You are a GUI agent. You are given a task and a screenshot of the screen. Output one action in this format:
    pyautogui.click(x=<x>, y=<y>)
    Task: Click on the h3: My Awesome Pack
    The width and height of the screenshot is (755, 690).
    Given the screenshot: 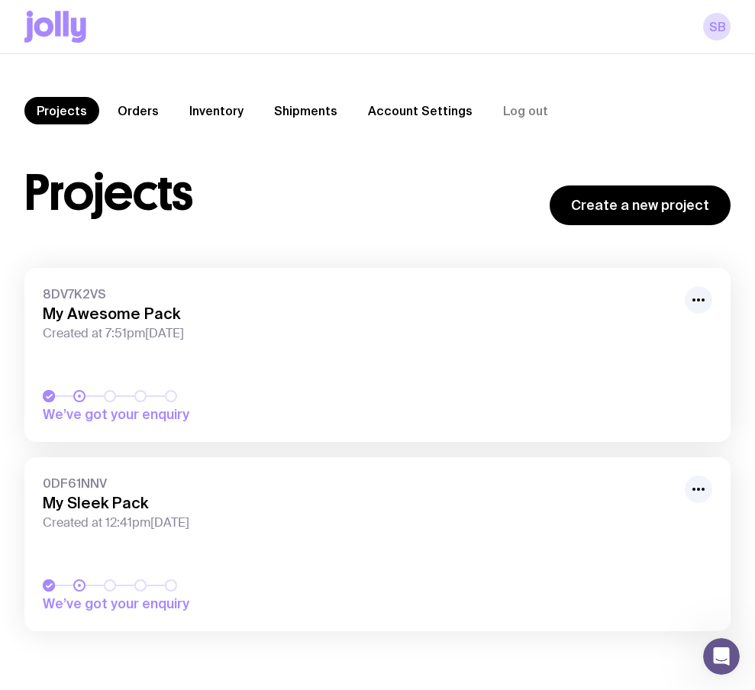 What is the action you would take?
    pyautogui.click(x=359, y=314)
    